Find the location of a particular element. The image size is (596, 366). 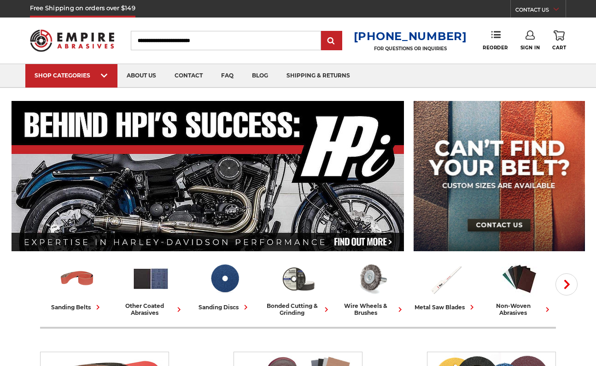

a: metal saw blades is located at coordinates (446, 286).